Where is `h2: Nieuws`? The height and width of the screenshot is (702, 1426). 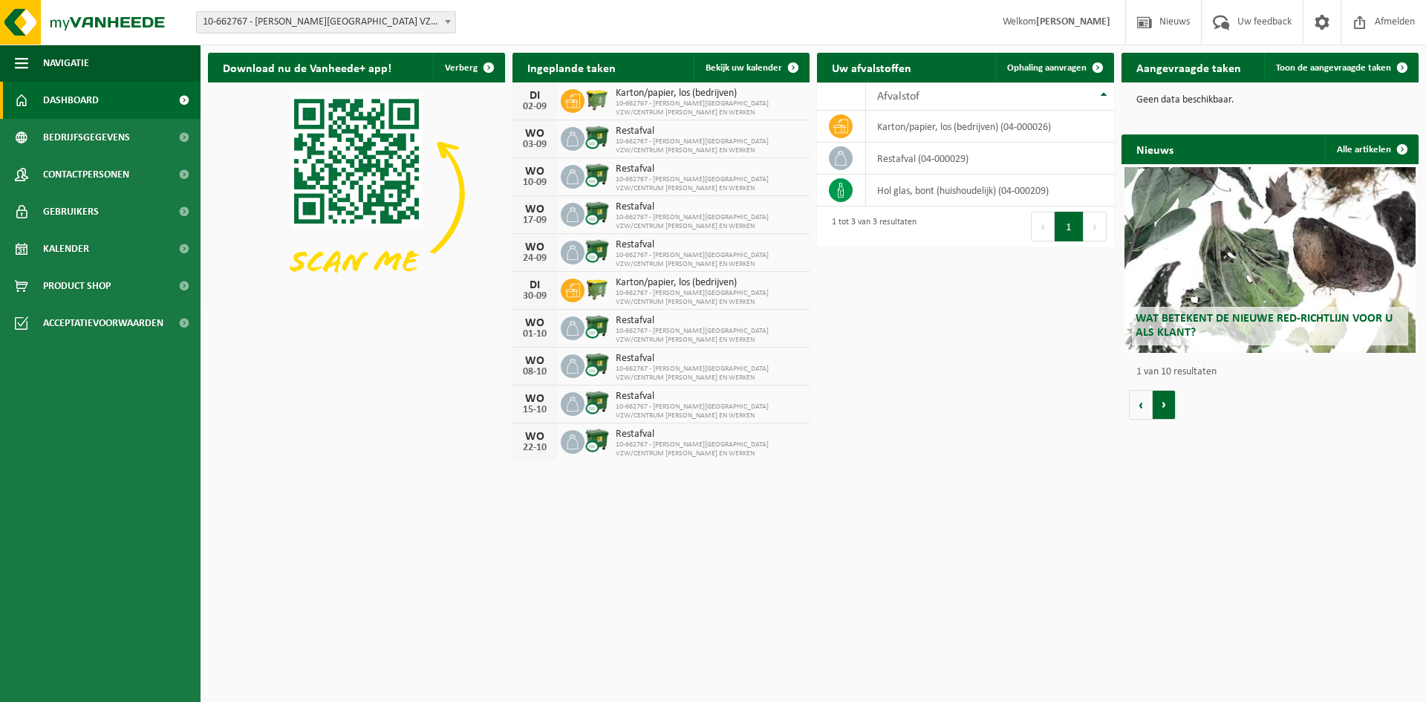 h2: Nieuws is located at coordinates (1155, 149).